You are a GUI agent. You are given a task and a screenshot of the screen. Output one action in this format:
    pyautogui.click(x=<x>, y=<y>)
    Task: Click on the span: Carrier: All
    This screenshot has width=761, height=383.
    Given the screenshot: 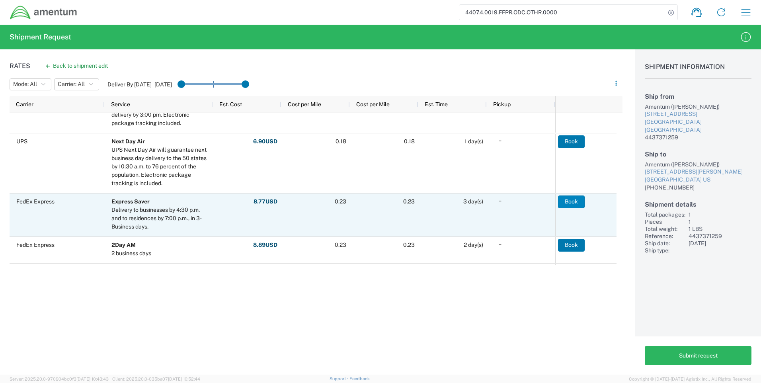 What is the action you would take?
    pyautogui.click(x=71, y=84)
    